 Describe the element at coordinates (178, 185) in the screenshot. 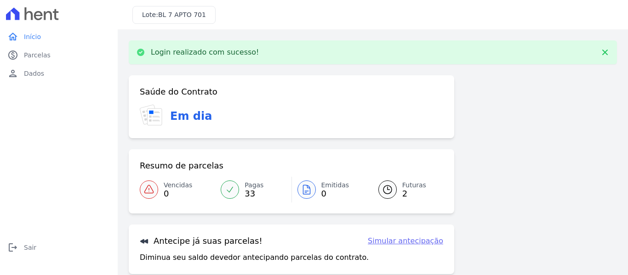

I see `span: Vencidas` at that location.